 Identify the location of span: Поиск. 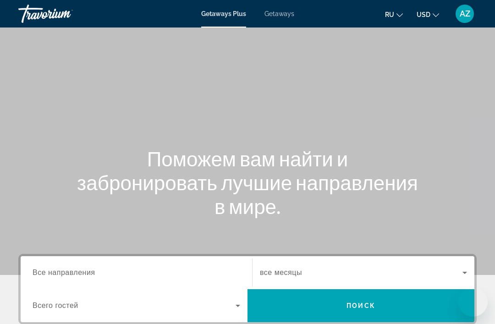
(361, 306).